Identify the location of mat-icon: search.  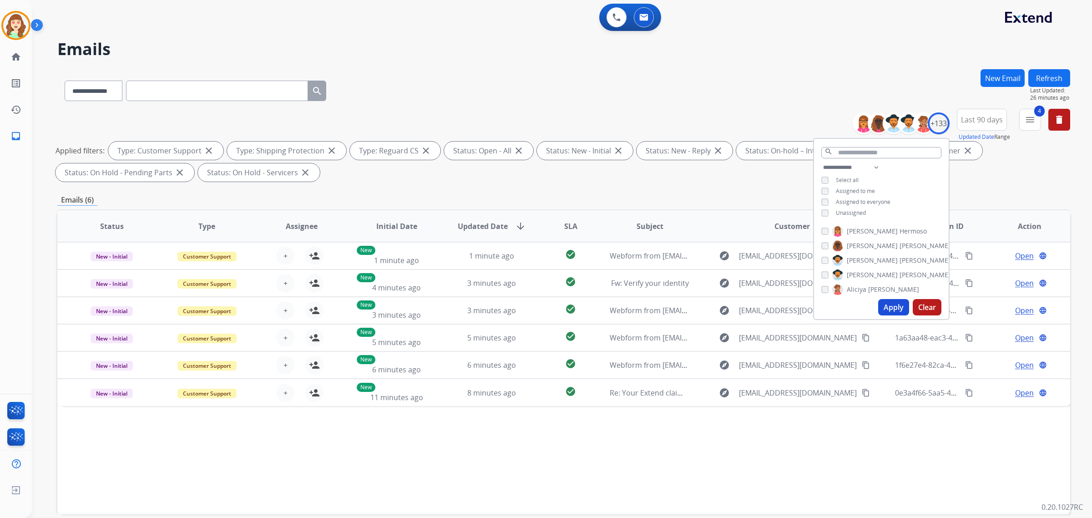
(828, 151).